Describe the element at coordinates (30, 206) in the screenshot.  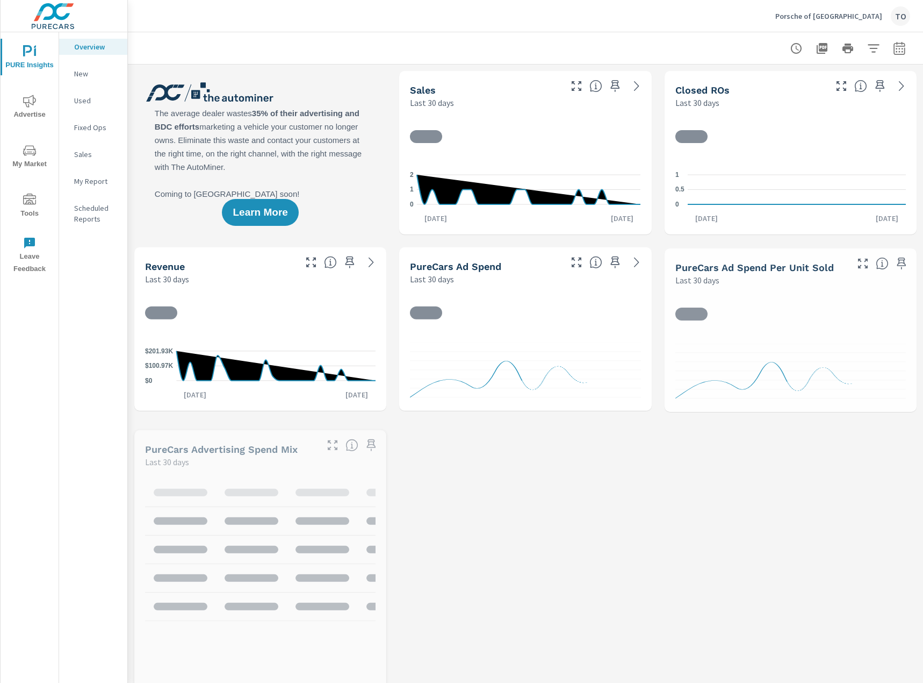
I see `span: Tools` at that location.